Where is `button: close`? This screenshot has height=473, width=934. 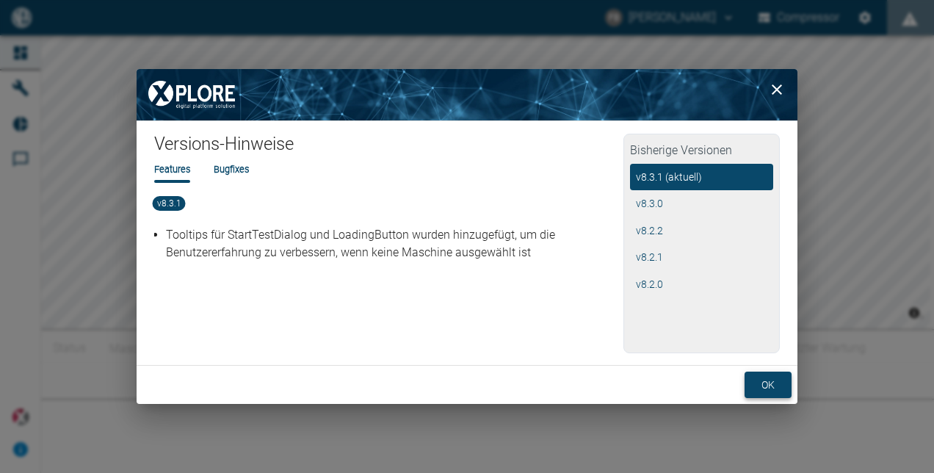
button: close is located at coordinates (777, 90).